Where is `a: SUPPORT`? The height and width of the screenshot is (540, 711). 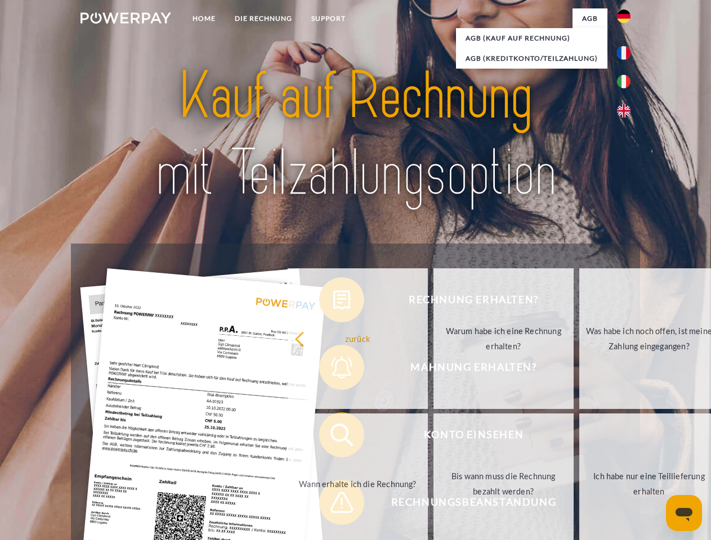
a: SUPPORT is located at coordinates (328, 19).